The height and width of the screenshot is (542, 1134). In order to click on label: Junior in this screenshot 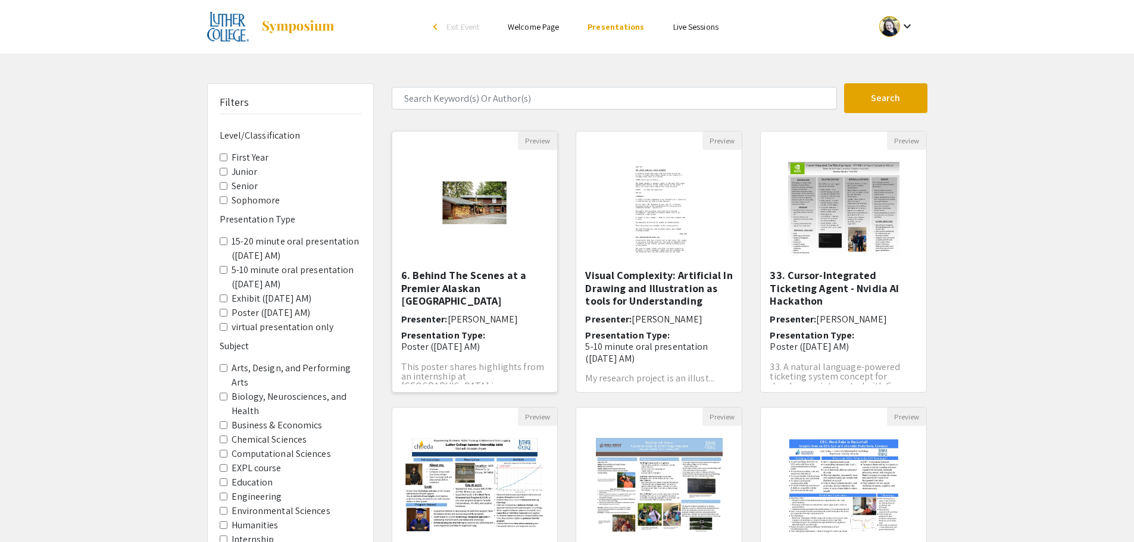, I will do `click(245, 172)`.